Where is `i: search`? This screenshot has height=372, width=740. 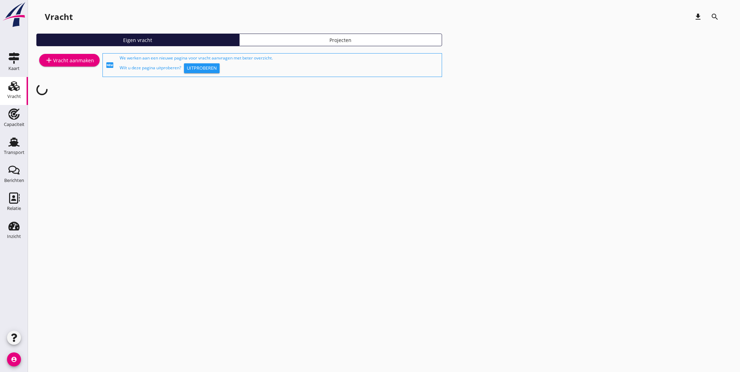 i: search is located at coordinates (715, 17).